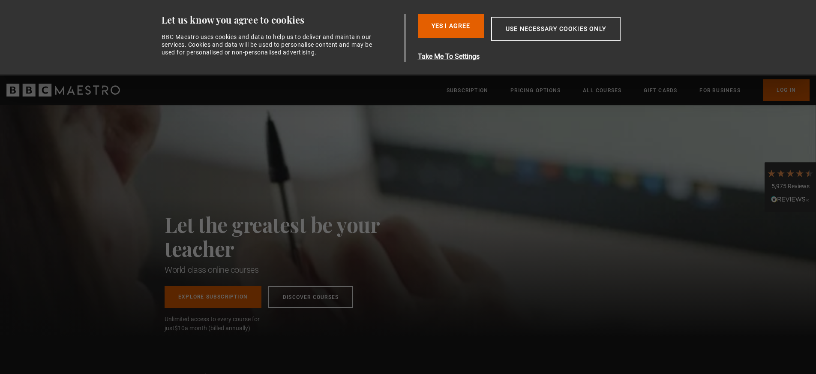  I want to click on h2: Let the greatest be your teacher, so click(291, 236).